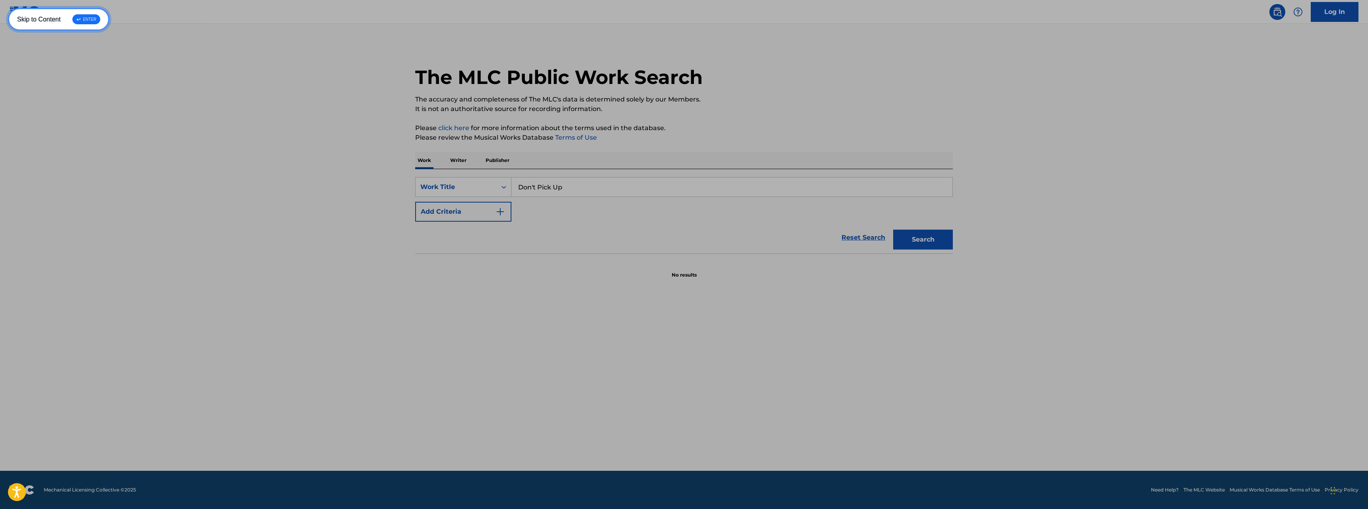  I want to click on p: Work, so click(424, 160).